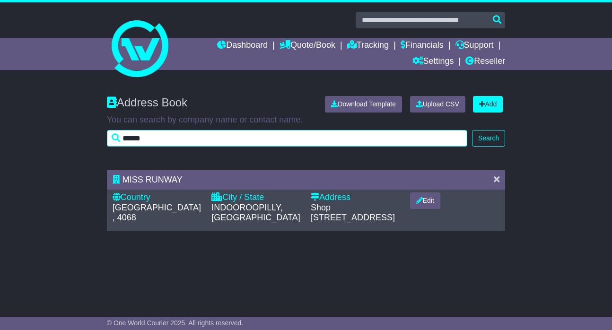 The height and width of the screenshot is (330, 612). What do you see at coordinates (485, 62) in the screenshot?
I see `a: Reseller` at bounding box center [485, 62].